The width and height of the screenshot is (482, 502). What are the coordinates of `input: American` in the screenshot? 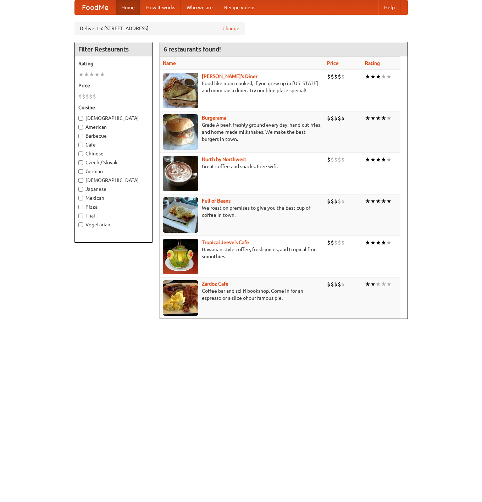 It's located at (81, 127).